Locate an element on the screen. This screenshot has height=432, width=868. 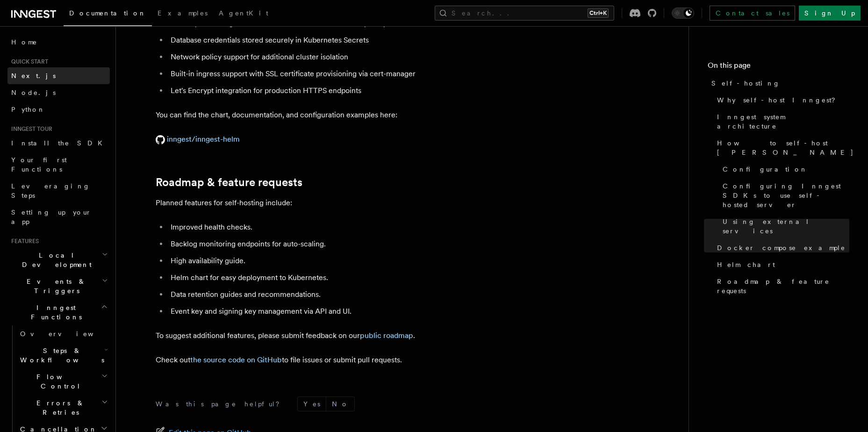
span: Configuration is located at coordinates (765, 169).